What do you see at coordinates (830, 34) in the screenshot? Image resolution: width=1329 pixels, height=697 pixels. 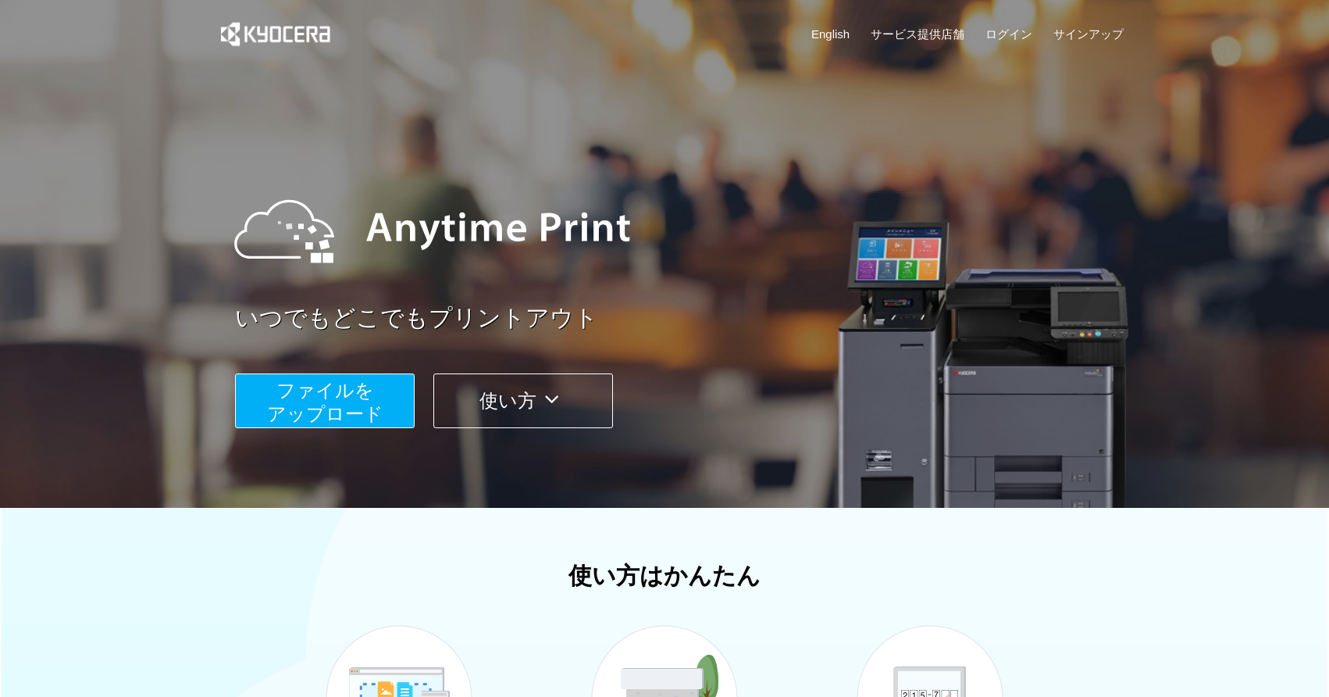 I see `a: English` at bounding box center [830, 34].